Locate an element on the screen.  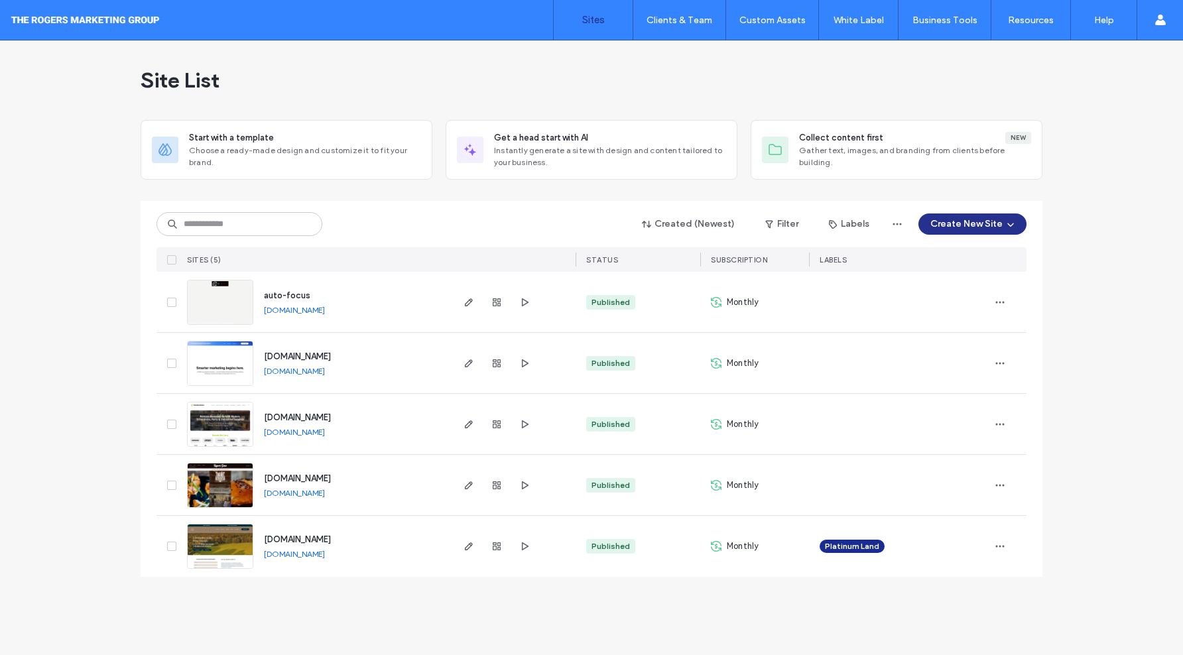
button: Labels is located at coordinates (849, 224).